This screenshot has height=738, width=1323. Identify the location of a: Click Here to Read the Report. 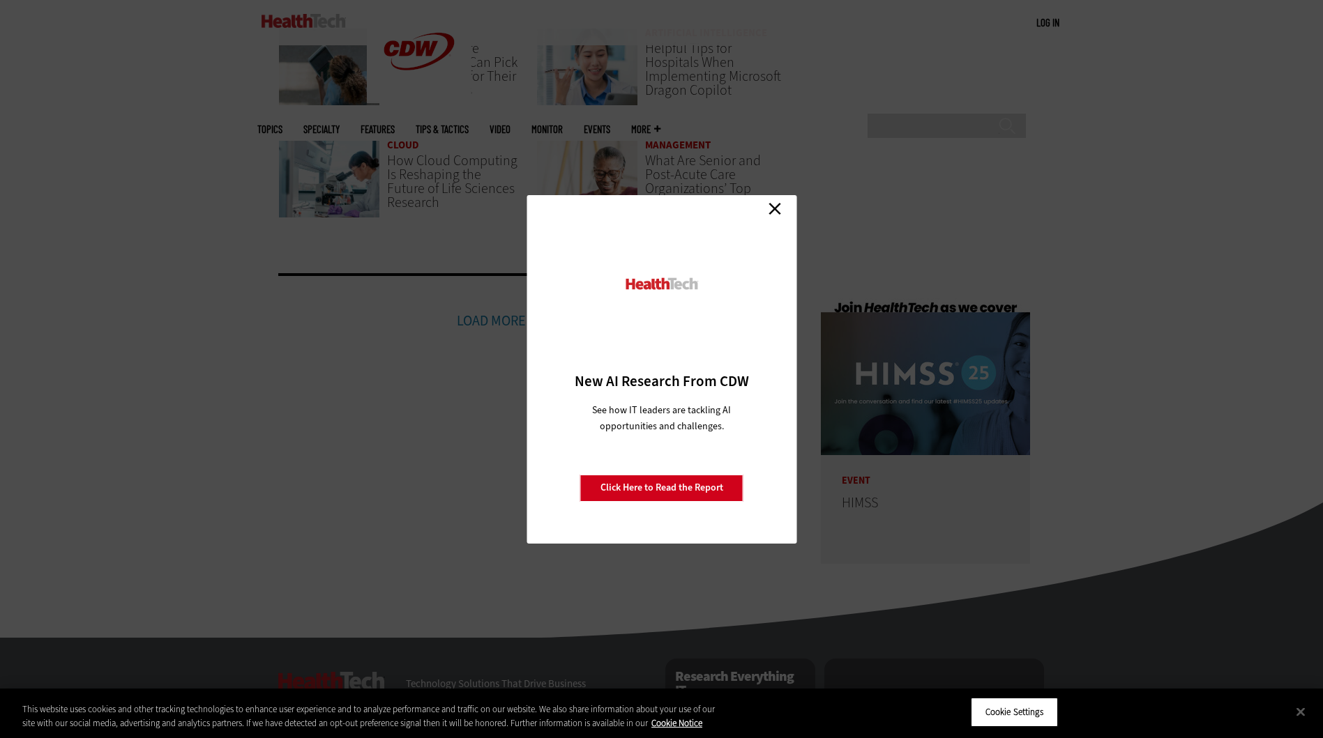
(662, 488).